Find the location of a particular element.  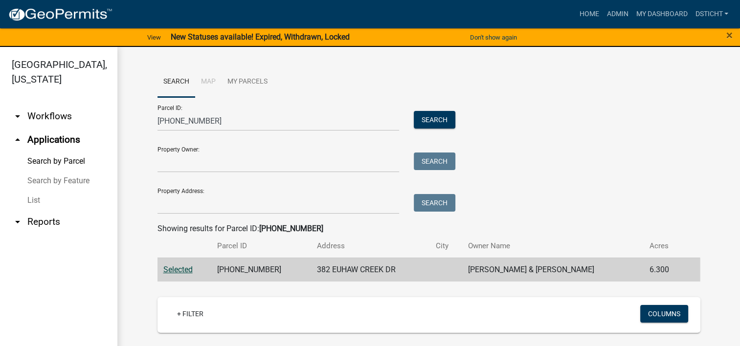

td: 382 EUHAW CREEK DR is located at coordinates (370, 269).